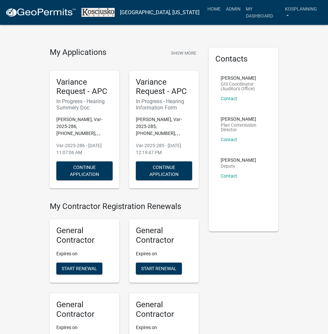  I want to click on p: Deputy, so click(238, 166).